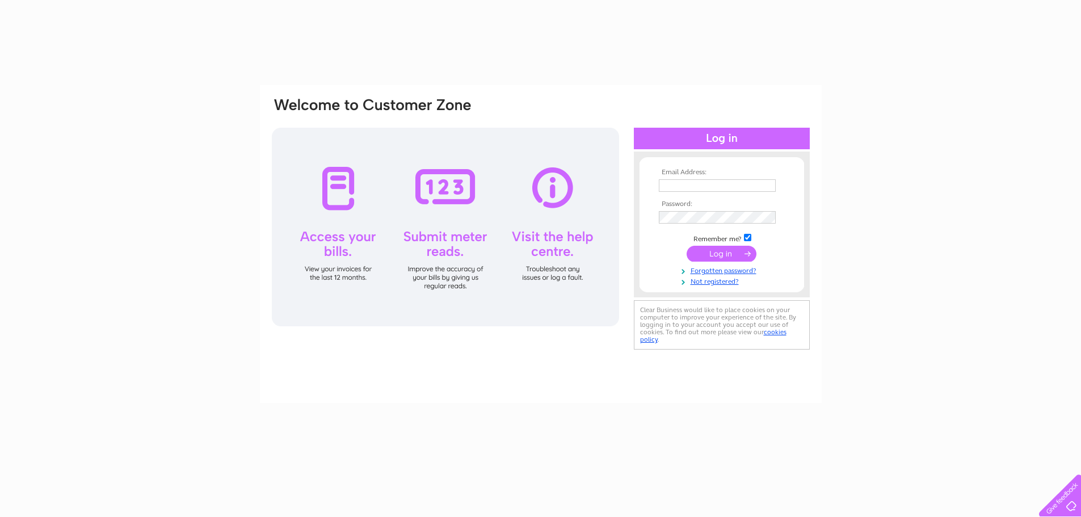 The height and width of the screenshot is (517, 1081). What do you see at coordinates (721, 238) in the screenshot?
I see `td: Remember me?` at bounding box center [721, 238].